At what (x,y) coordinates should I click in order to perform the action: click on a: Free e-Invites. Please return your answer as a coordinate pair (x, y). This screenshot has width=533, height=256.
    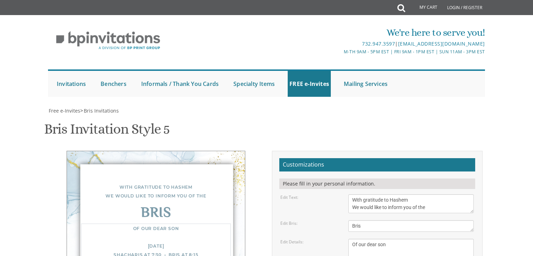
    Looking at the image, I should click on (64, 110).